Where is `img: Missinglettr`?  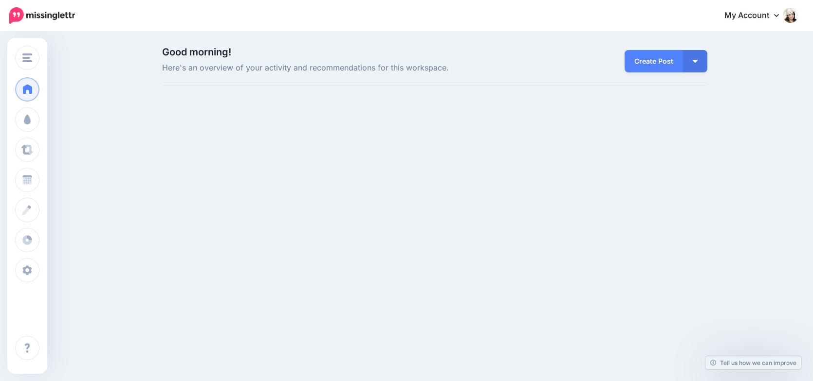 img: Missinglettr is located at coordinates (42, 16).